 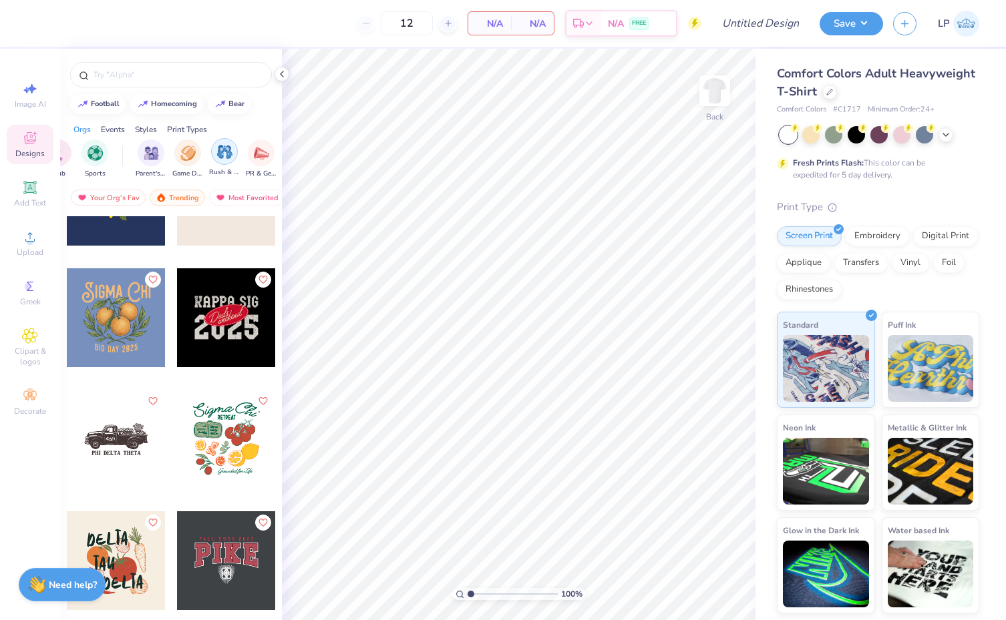 I want to click on img: Game Day Image, so click(x=188, y=153).